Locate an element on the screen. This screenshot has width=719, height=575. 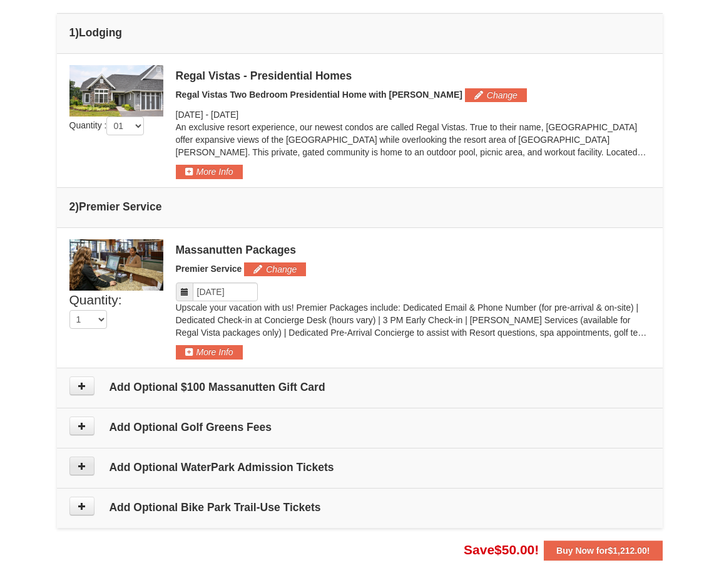
p: An exclusive resort experience, our newest condos are called Regal Vistas. True to their name, [G... is located at coordinates (413, 140).